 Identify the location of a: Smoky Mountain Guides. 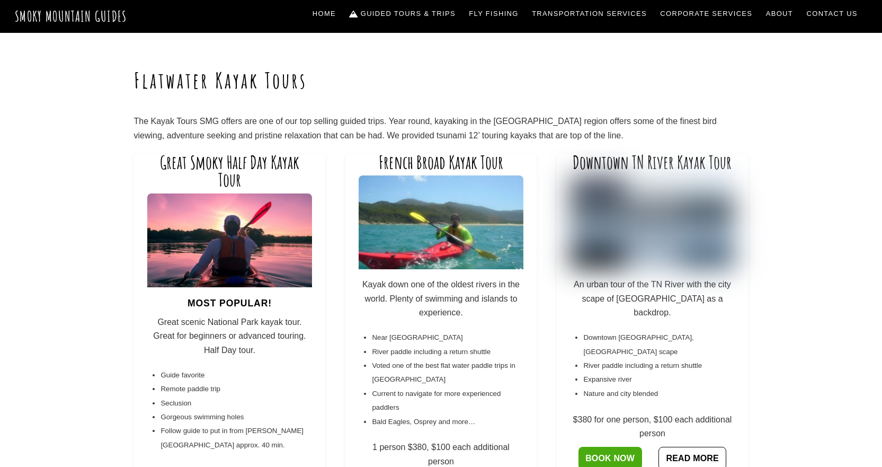
(71, 16).